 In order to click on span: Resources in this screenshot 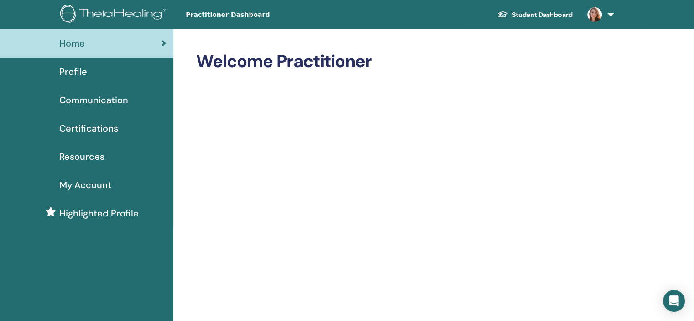, I will do `click(82, 156)`.